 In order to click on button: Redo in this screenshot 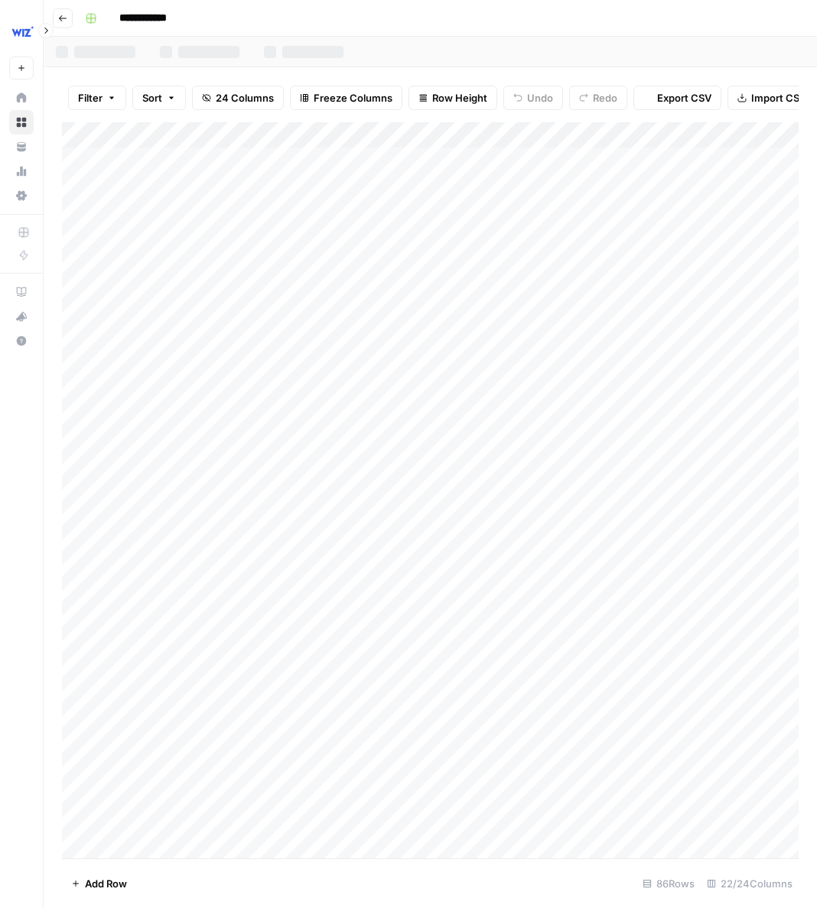, I will do `click(598, 98)`.